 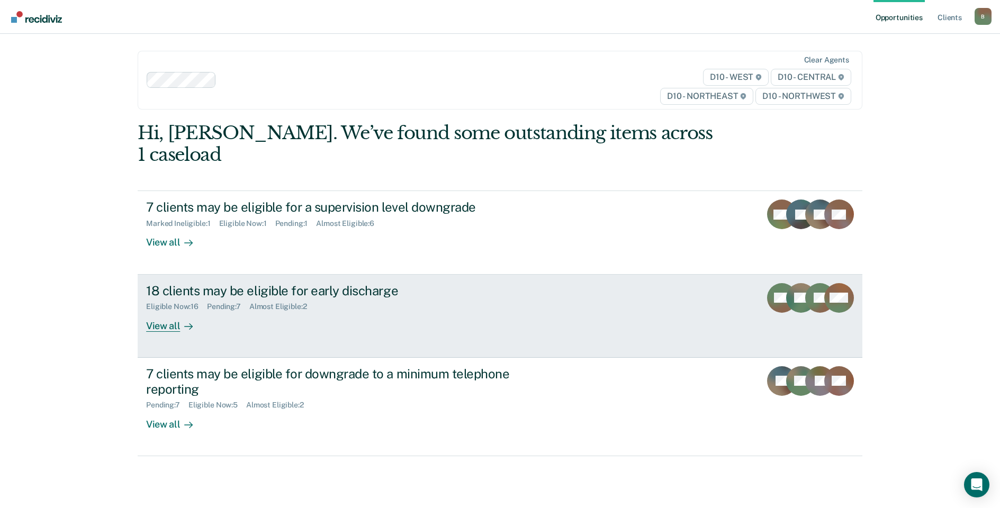 What do you see at coordinates (803, 96) in the screenshot?
I see `span: D10 - NORTHWEST` at bounding box center [803, 96].